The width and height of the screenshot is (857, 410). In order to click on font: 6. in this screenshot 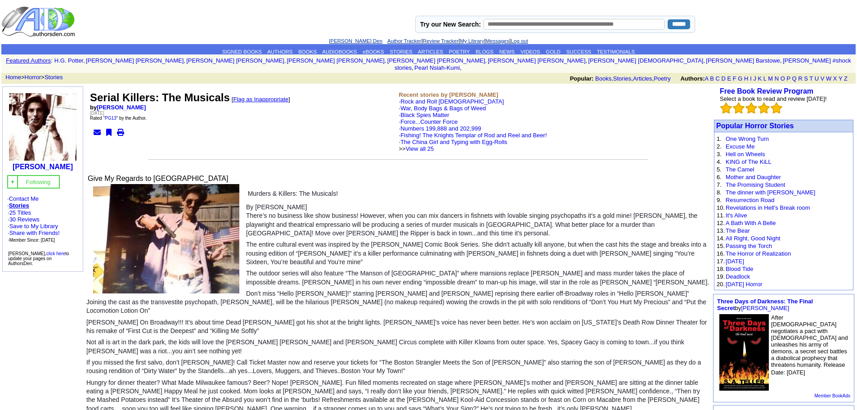, I will do `click(719, 177)`.